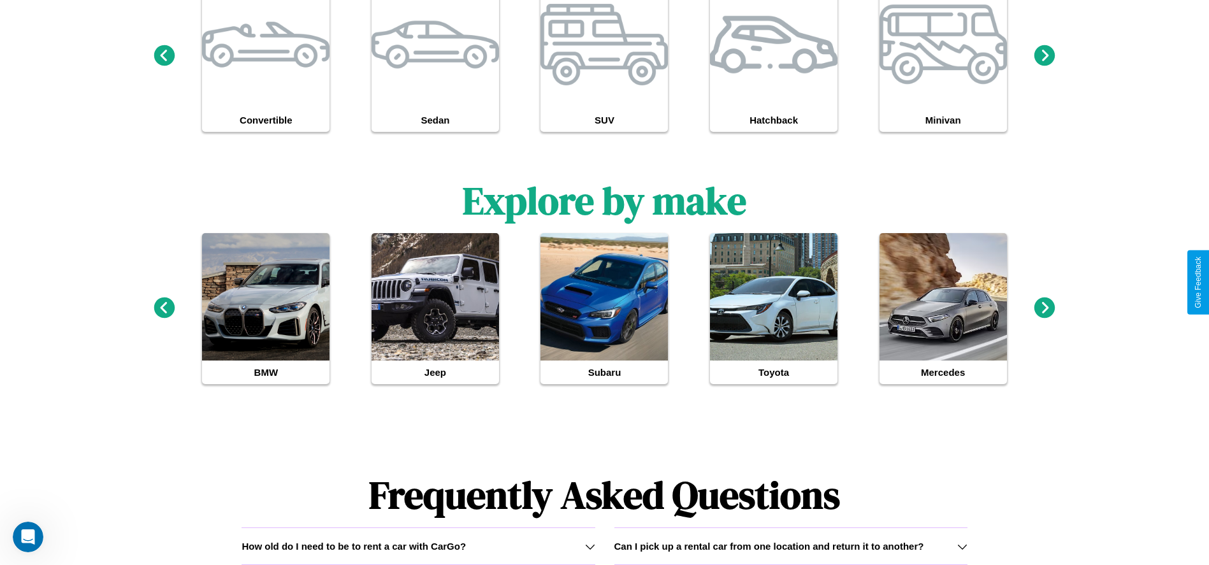 Image resolution: width=1209 pixels, height=565 pixels. Describe the element at coordinates (604, 120) in the screenshot. I see `h4: SUV` at that location.